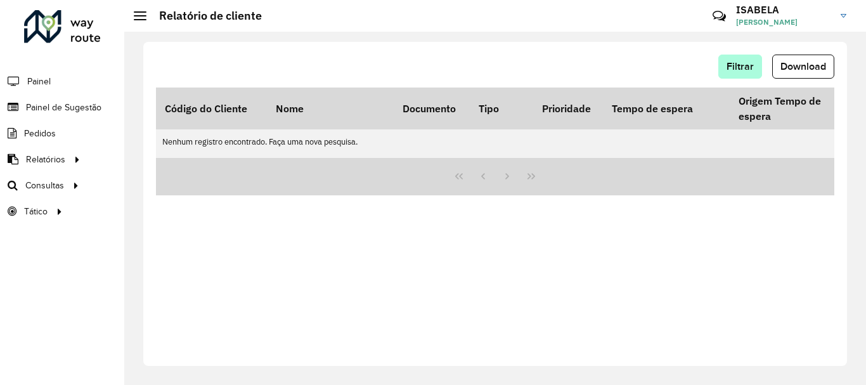 Image resolution: width=866 pixels, height=385 pixels. I want to click on th: Documento, so click(432, 108).